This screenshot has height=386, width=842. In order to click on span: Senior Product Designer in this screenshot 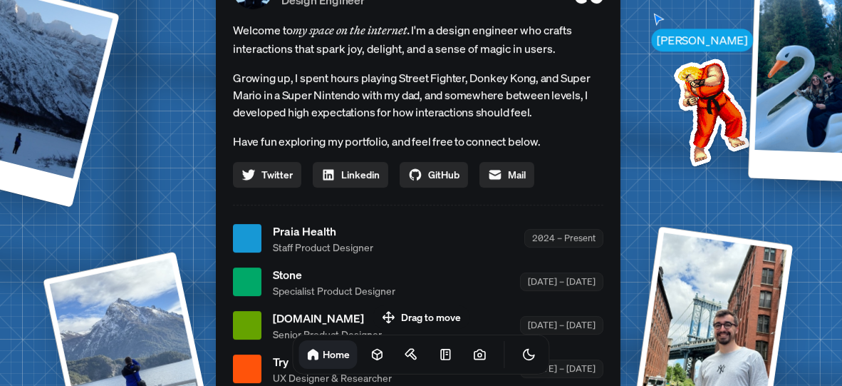, I will do `click(327, 333)`.